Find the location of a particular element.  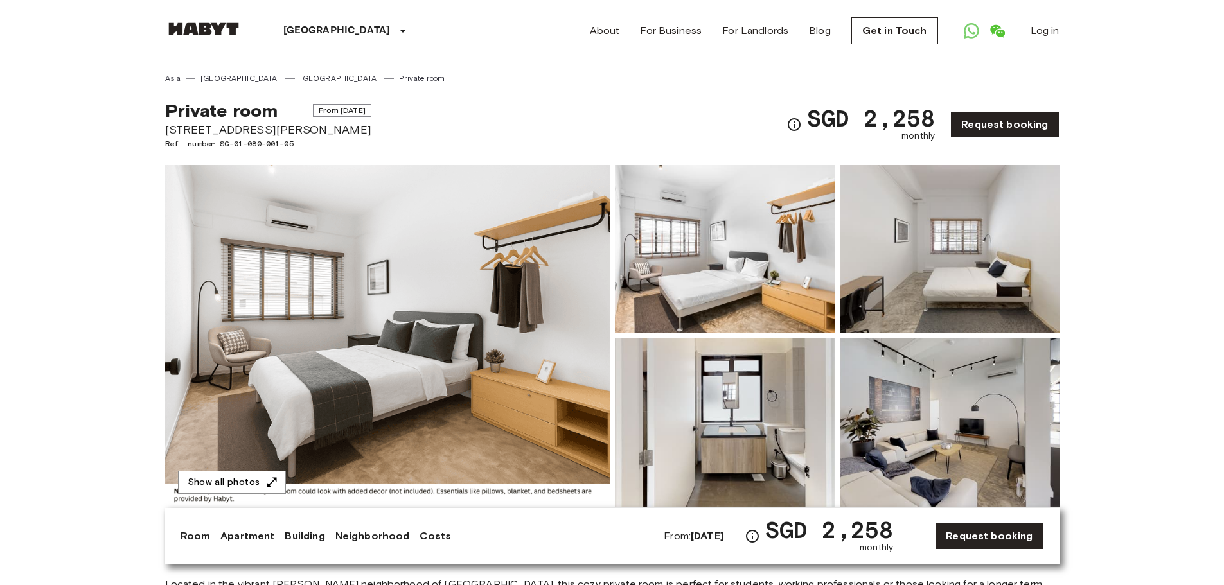

span: From: is located at coordinates (693, 536).